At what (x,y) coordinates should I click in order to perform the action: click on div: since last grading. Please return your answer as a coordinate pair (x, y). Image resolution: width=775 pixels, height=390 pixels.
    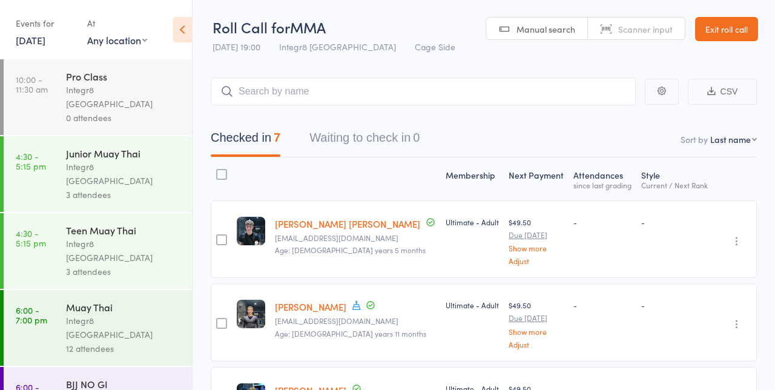
    Looking at the image, I should click on (602, 185).